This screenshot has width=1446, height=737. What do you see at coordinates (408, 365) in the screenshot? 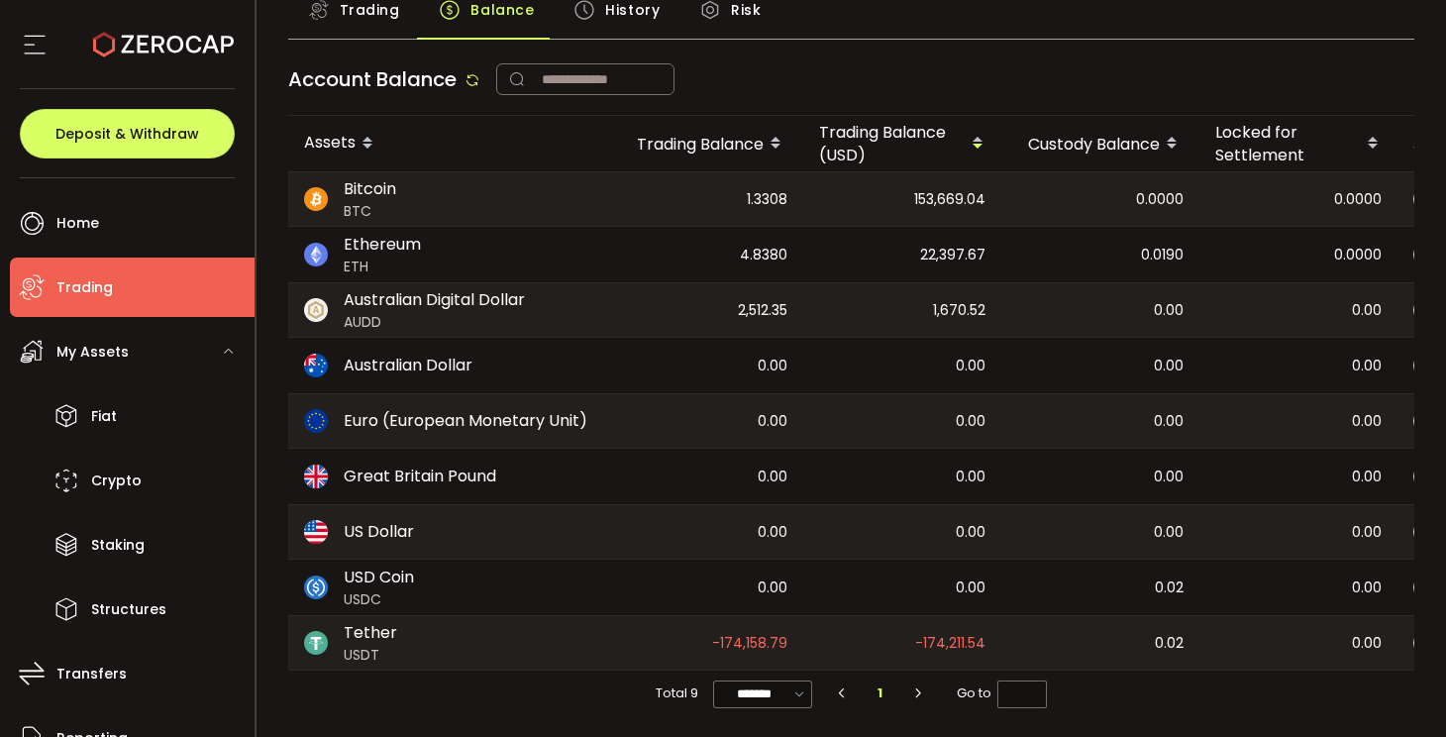
I see `span: Australian Dollar` at bounding box center [408, 365].